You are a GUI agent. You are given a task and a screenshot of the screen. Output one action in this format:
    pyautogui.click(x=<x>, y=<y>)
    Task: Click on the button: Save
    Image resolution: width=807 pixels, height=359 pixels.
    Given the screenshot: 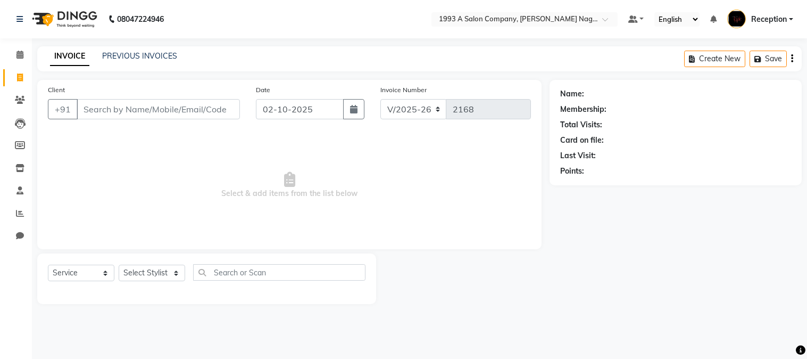 What is the action you would take?
    pyautogui.click(x=768, y=59)
    